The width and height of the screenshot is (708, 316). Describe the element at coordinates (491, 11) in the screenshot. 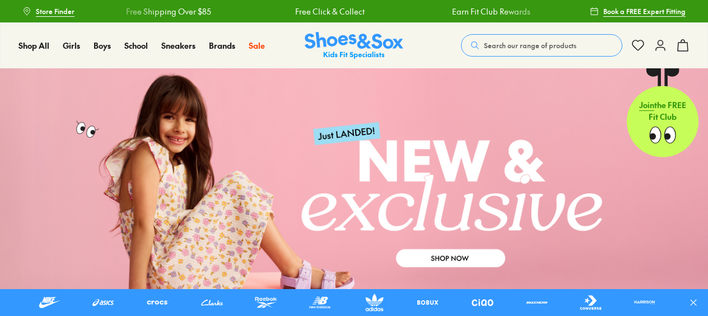

I see `a: Earn Fit Club Rewards` at that location.